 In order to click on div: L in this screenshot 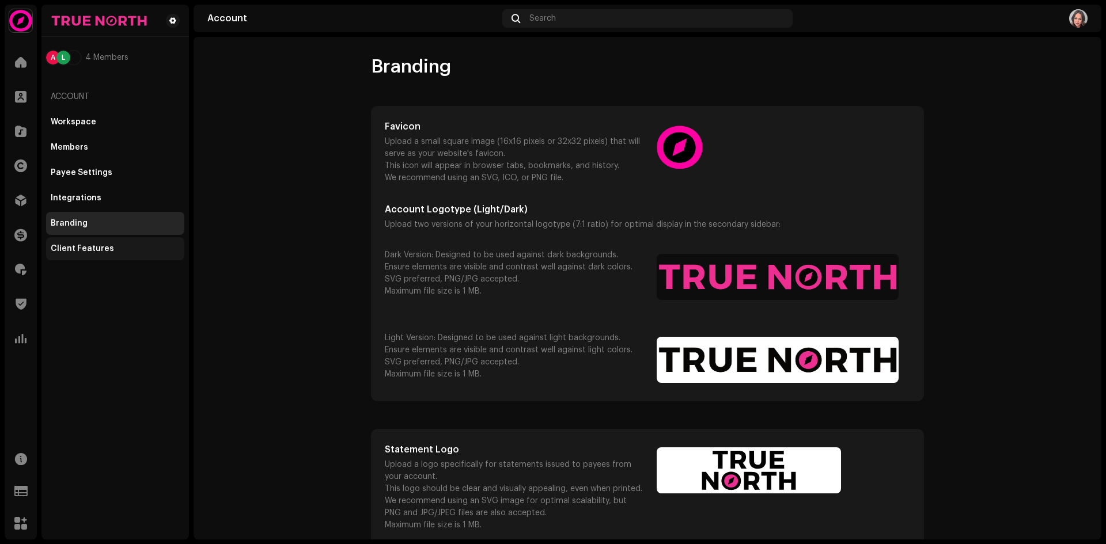, I will do `click(63, 58)`.